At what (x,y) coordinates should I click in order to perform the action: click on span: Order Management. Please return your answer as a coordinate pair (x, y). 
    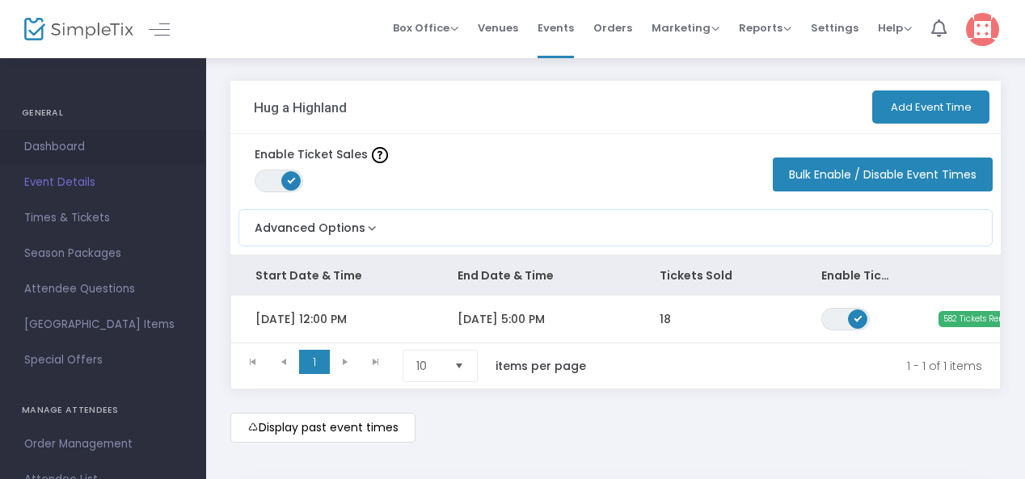
    Looking at the image, I should click on (103, 444).